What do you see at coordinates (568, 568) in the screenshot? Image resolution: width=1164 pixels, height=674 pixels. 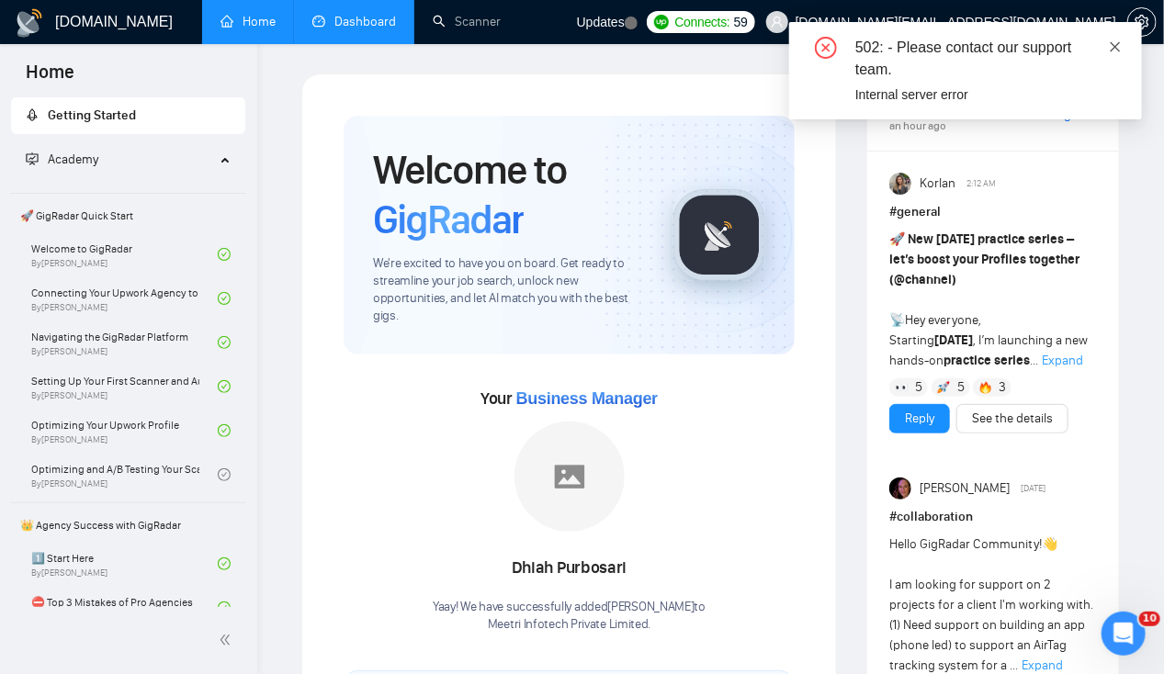 I see `div: Dhiah Purbosari` at bounding box center [568, 568].